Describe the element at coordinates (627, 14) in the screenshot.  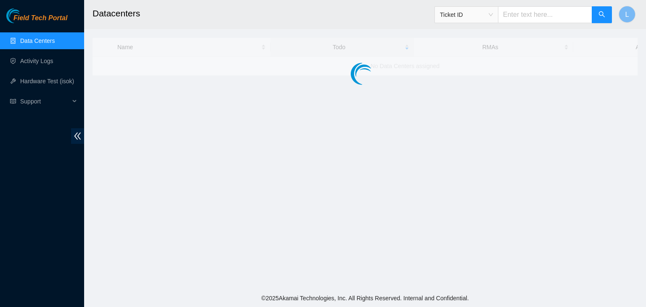
I see `span: L` at that location.